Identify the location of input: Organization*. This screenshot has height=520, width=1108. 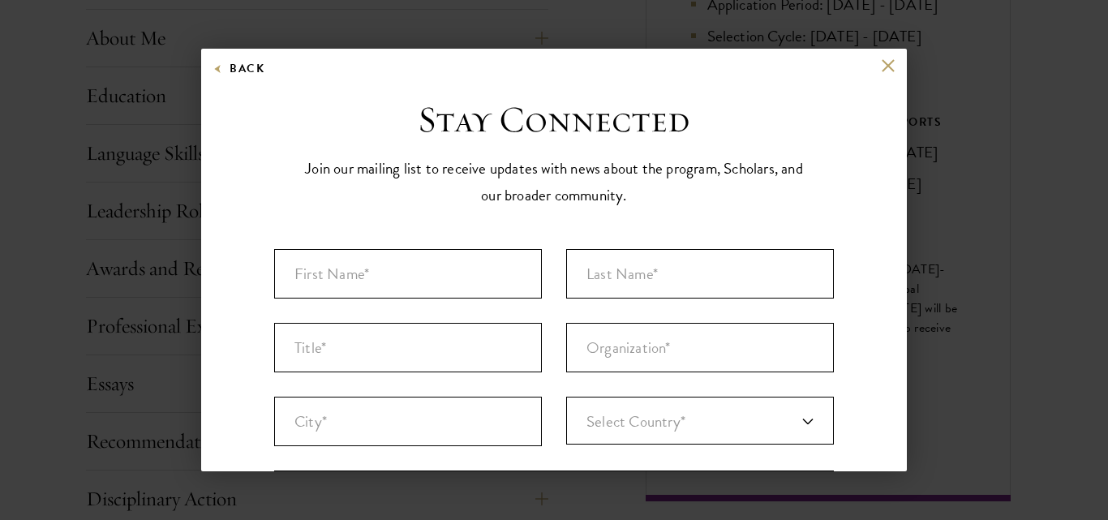
(700, 347).